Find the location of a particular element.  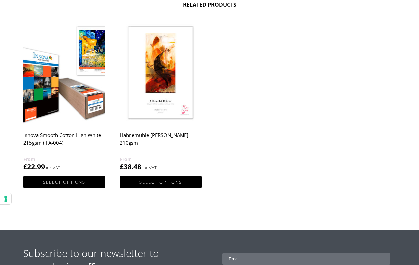

bdi: 22.99 is located at coordinates (34, 167).